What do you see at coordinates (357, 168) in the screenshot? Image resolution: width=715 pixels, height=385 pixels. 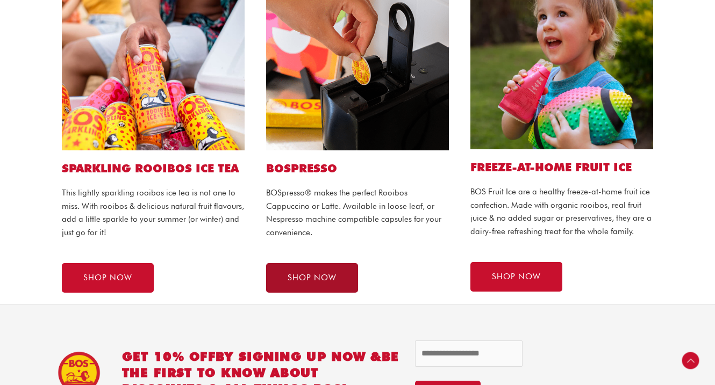 I see `h2: BOSPRESSO` at bounding box center [357, 168].